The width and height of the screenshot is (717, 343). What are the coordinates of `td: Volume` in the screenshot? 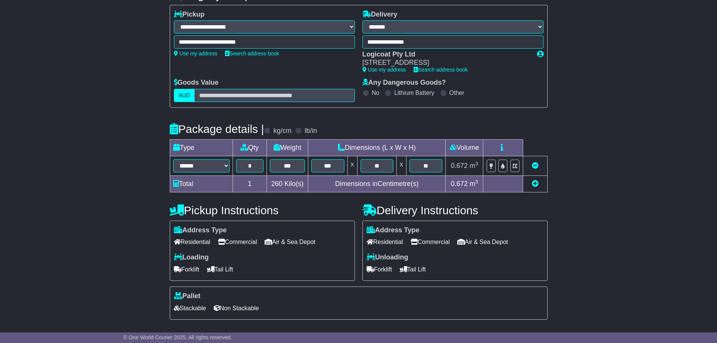 It's located at (464, 148).